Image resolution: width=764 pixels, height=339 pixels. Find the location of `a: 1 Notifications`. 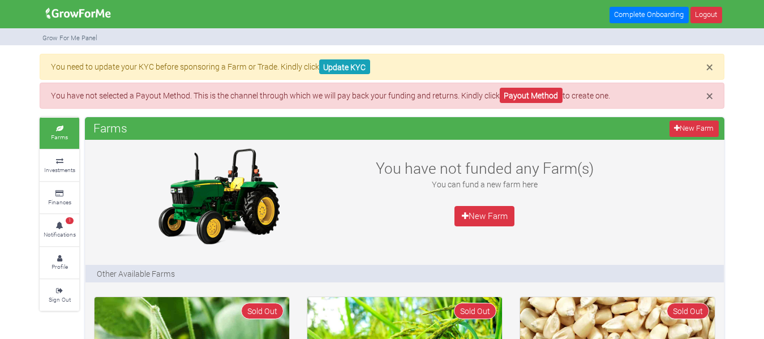

a: 1 Notifications is located at coordinates (59, 230).